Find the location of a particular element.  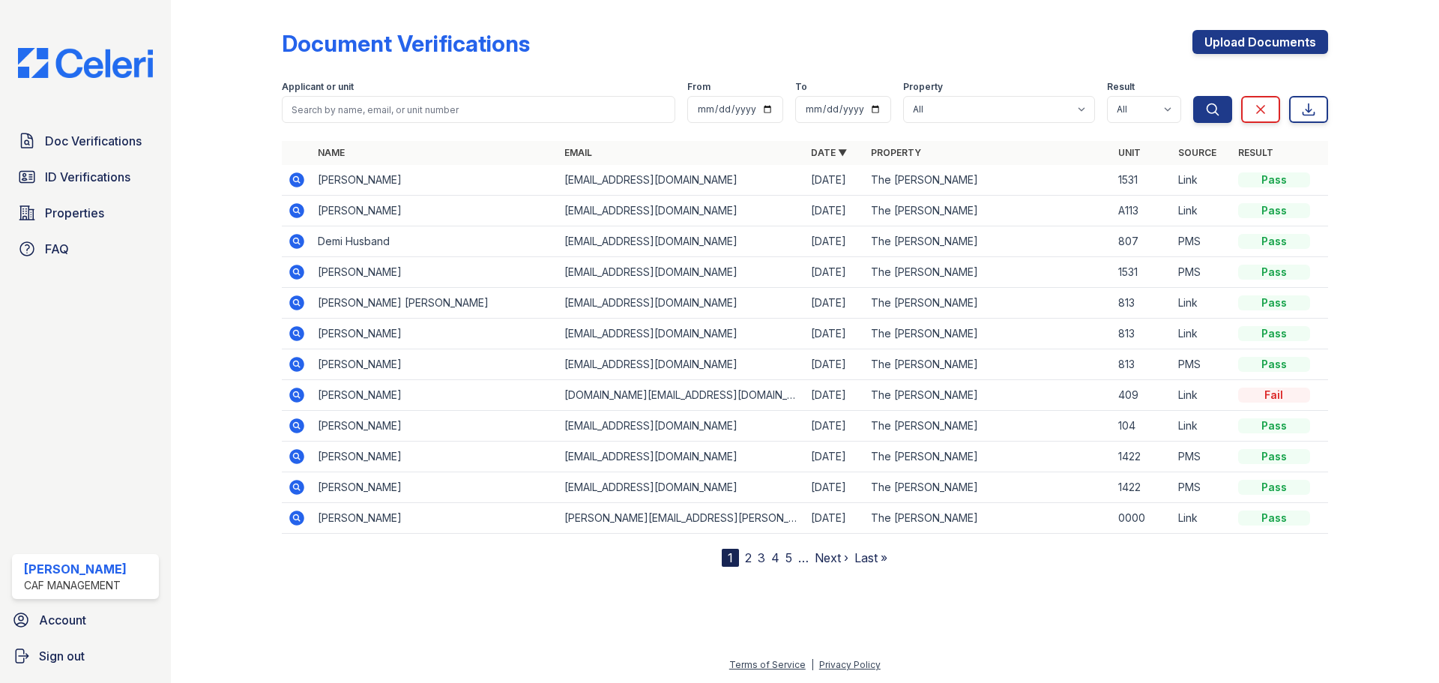

label: Result is located at coordinates (1121, 87).